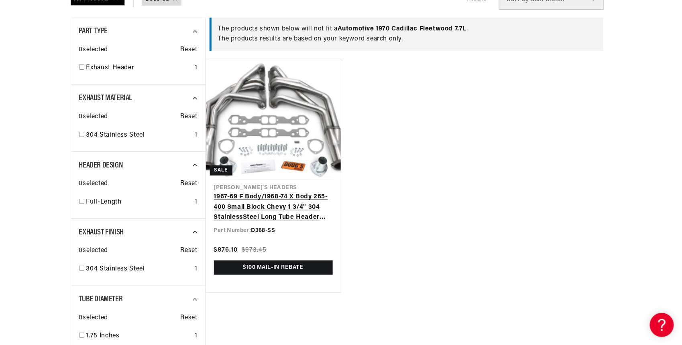 The width and height of the screenshot is (682, 345). I want to click on a: Exhaust Header, so click(139, 68).